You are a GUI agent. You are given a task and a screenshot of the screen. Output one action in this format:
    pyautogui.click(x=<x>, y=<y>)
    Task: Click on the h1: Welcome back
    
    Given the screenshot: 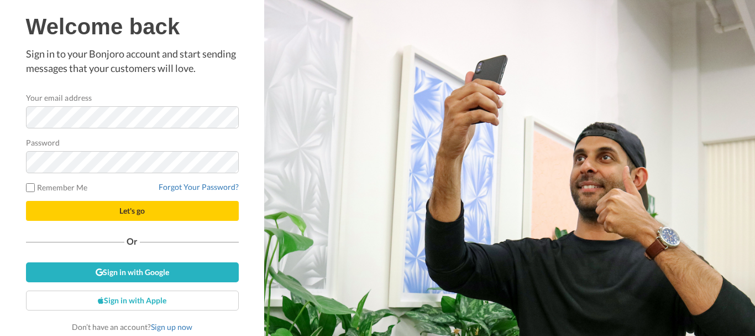 What is the action you would take?
    pyautogui.click(x=132, y=27)
    